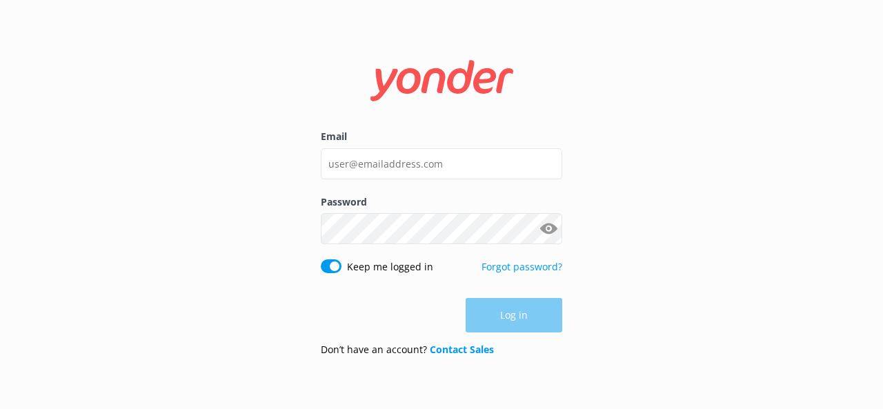  I want to click on input: user@emailaddress.com, so click(441, 163).